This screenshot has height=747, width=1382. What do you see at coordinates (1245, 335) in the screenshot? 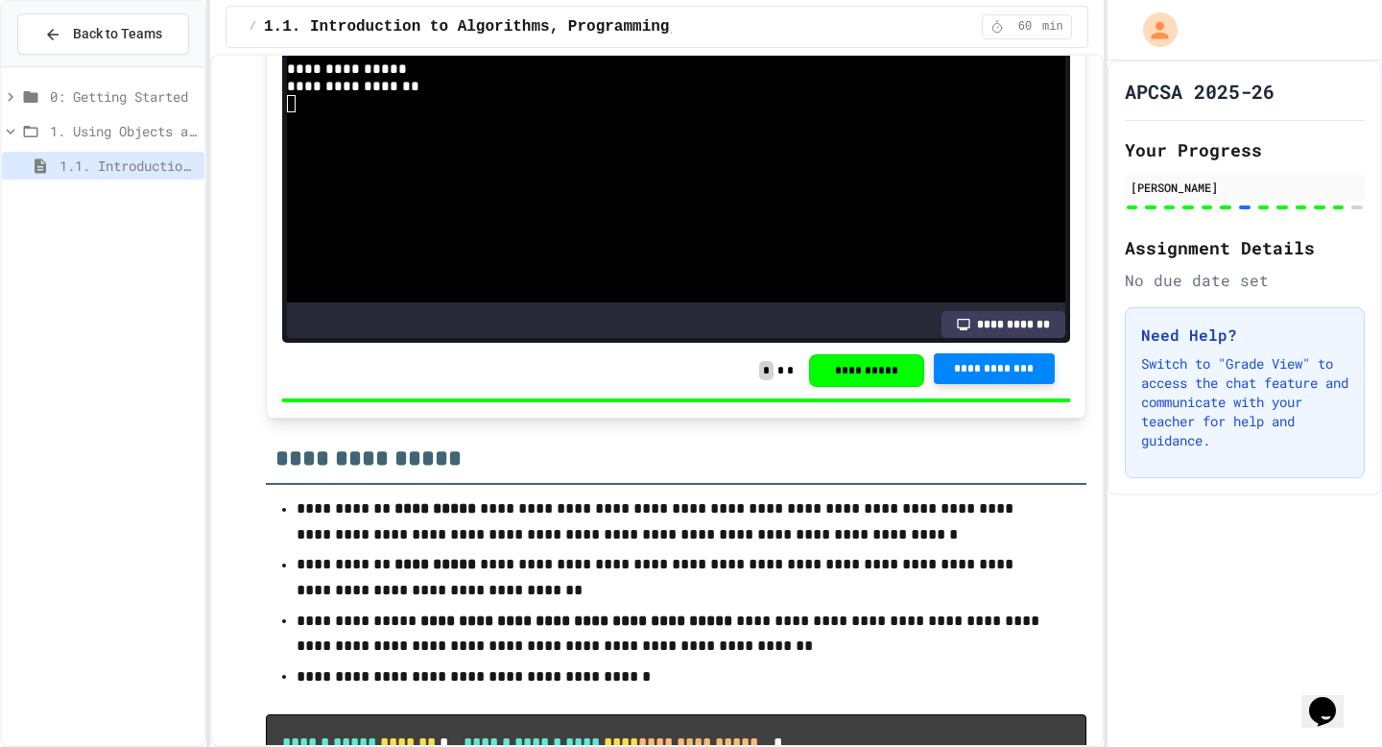
I see `h3: Need Help?` at bounding box center [1245, 335].